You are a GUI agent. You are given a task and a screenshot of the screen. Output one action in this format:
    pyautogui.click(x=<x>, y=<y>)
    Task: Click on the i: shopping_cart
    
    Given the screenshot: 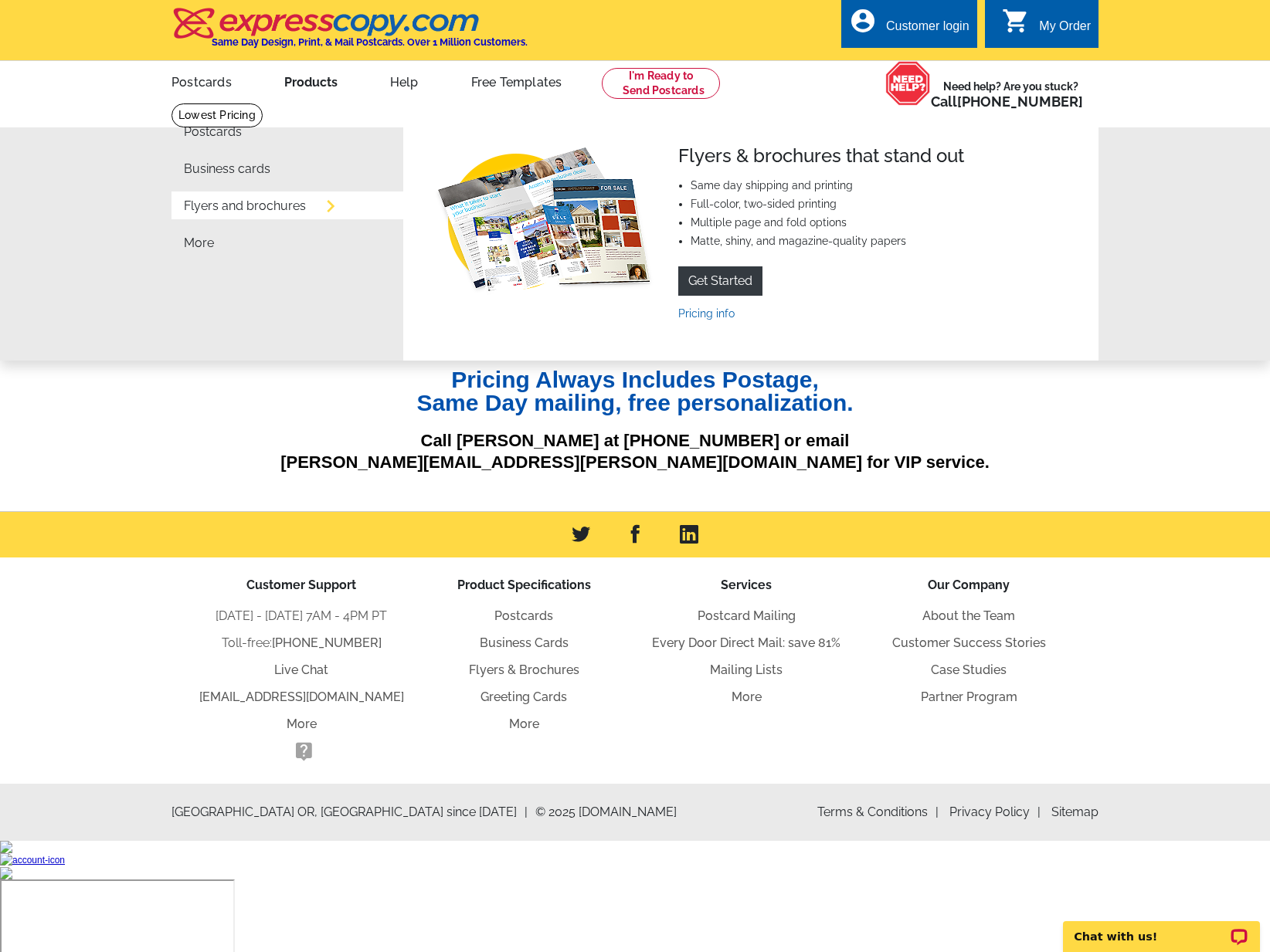 What is the action you would take?
    pyautogui.click(x=1015, y=20)
    